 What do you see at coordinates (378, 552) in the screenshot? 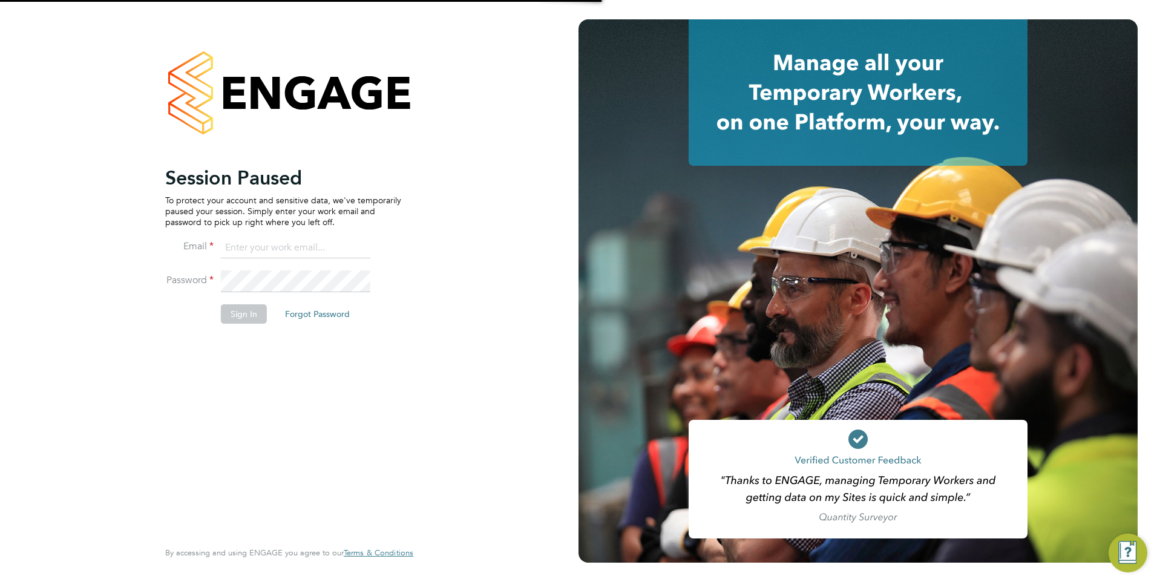
I see `span: Terms & Conditions` at bounding box center [378, 552].